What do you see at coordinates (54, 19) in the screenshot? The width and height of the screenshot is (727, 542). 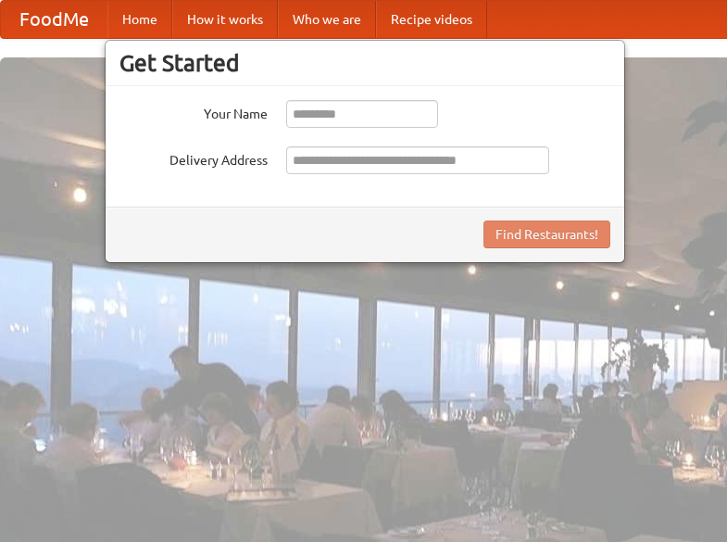 I see `a: FoodMe` at bounding box center [54, 19].